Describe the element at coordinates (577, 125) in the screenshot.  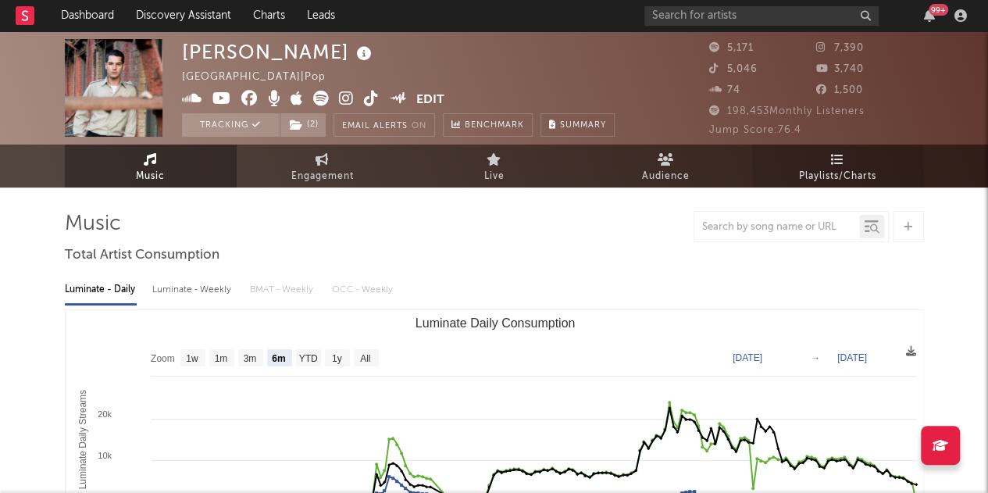
I see `button: Summary` at that location.